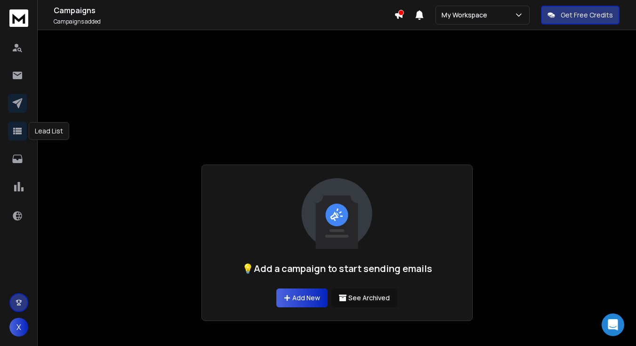 The image size is (636, 346). Describe the element at coordinates (613, 324) in the screenshot. I see `div: Open Intercom Messenger` at that location.